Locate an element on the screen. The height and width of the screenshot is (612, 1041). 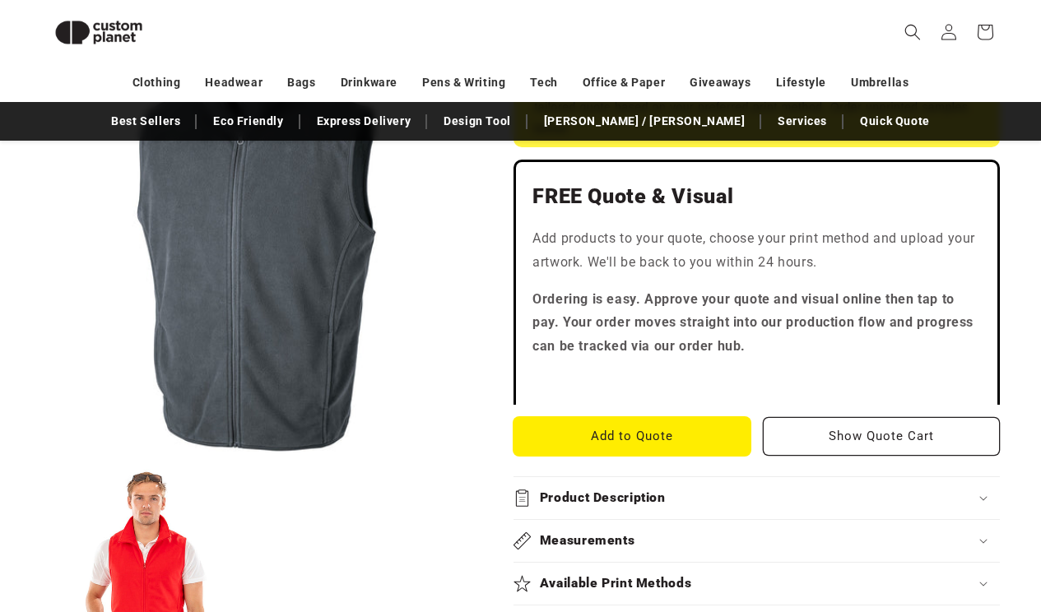
a: Clothing is located at coordinates (156, 82).